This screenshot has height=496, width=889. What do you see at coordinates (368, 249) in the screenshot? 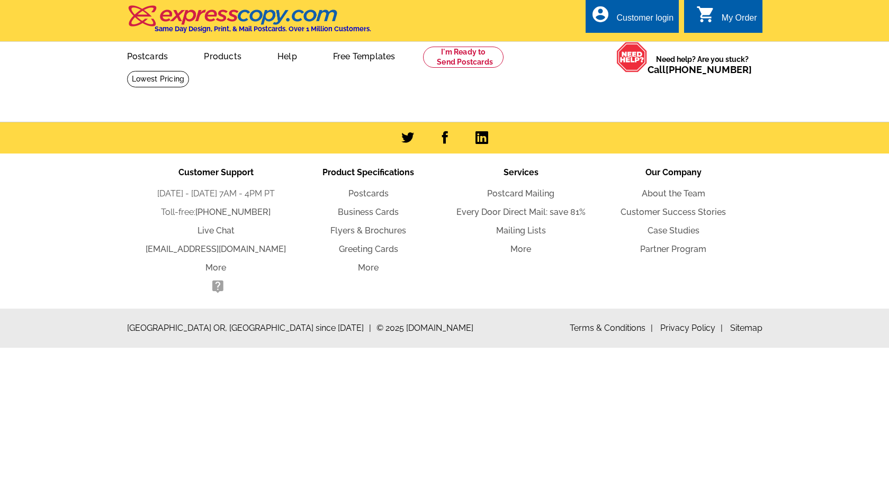
I see `a: Greeting Cards` at bounding box center [368, 249].